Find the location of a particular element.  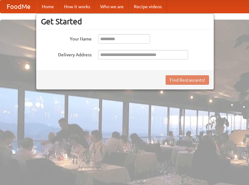

a: FoodMe is located at coordinates (18, 7).